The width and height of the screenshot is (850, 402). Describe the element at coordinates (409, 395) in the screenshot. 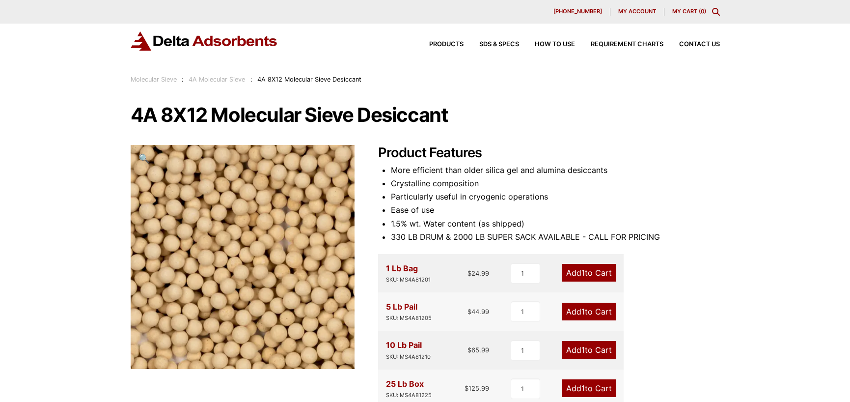

I see `div: SKU: MS4A81225` at that location.